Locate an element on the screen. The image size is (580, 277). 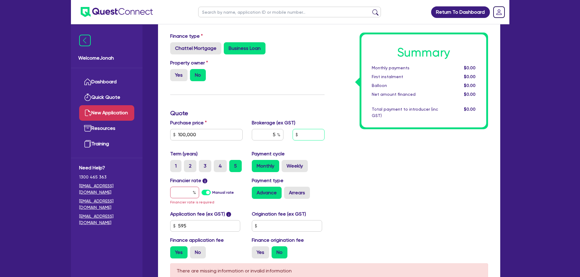
a: Dashboard is located at coordinates (107, 82).